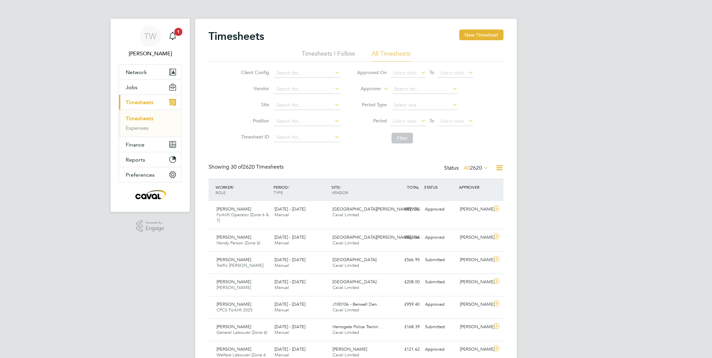 Image resolution: width=712 pixels, height=358 pixels. Describe the element at coordinates (150, 36) in the screenshot. I see `span: TW` at that location.